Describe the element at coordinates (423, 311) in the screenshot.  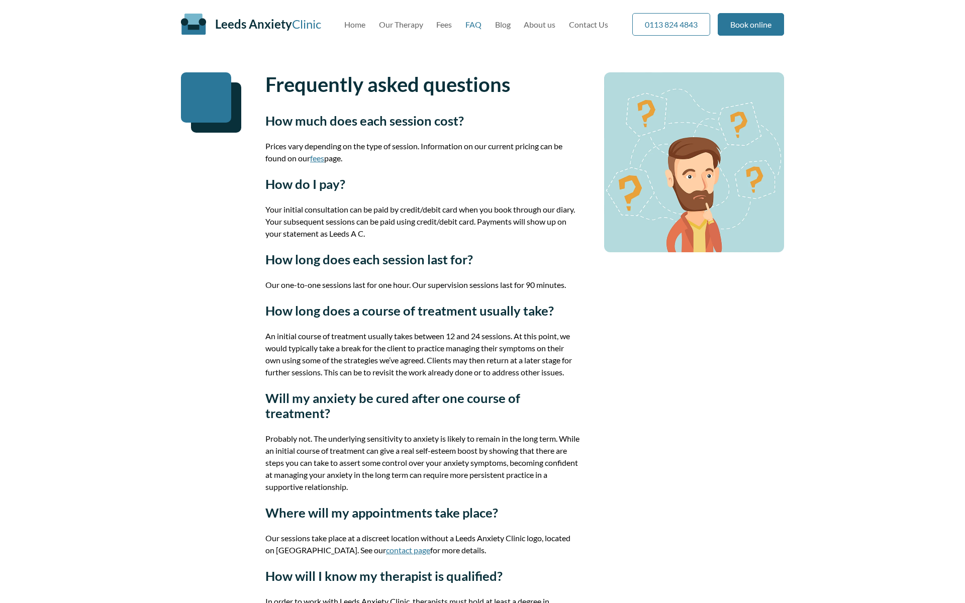
I see `h2: How long does a course of treatment usually take?` at that location.